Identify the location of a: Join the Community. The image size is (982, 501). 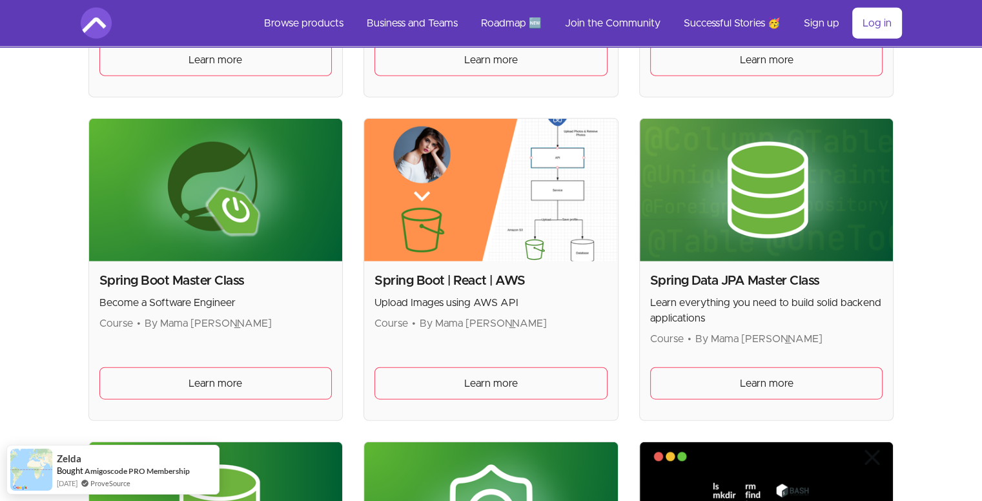
(613, 23).